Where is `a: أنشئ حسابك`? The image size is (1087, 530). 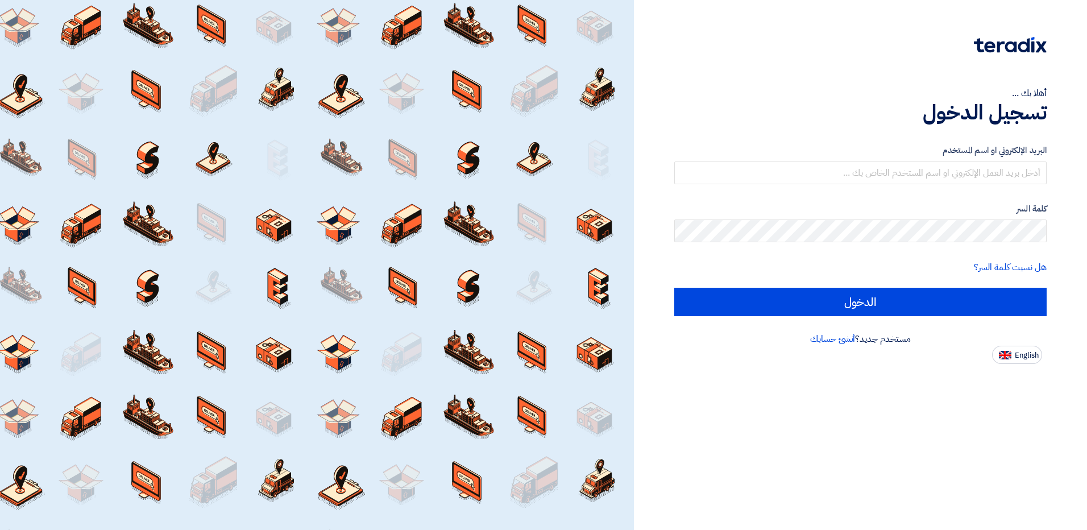
a: أنشئ حسابك is located at coordinates (833, 339).